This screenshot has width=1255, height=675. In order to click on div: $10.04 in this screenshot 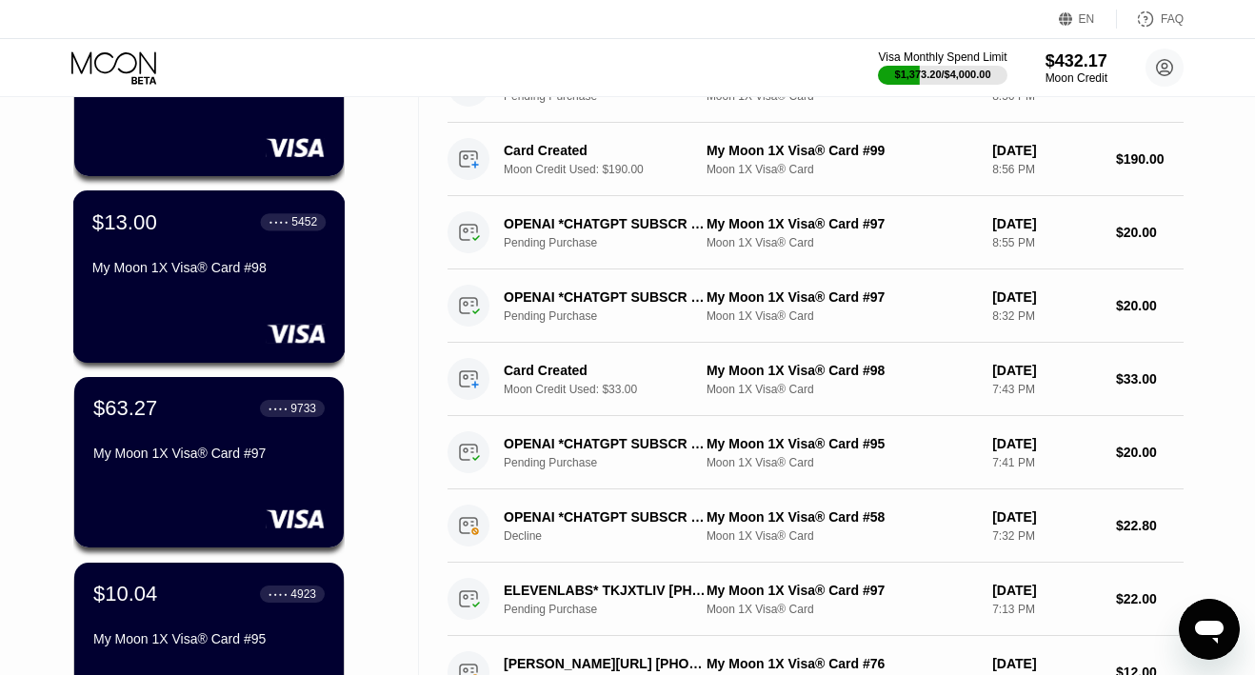, I will do `click(125, 594)`.